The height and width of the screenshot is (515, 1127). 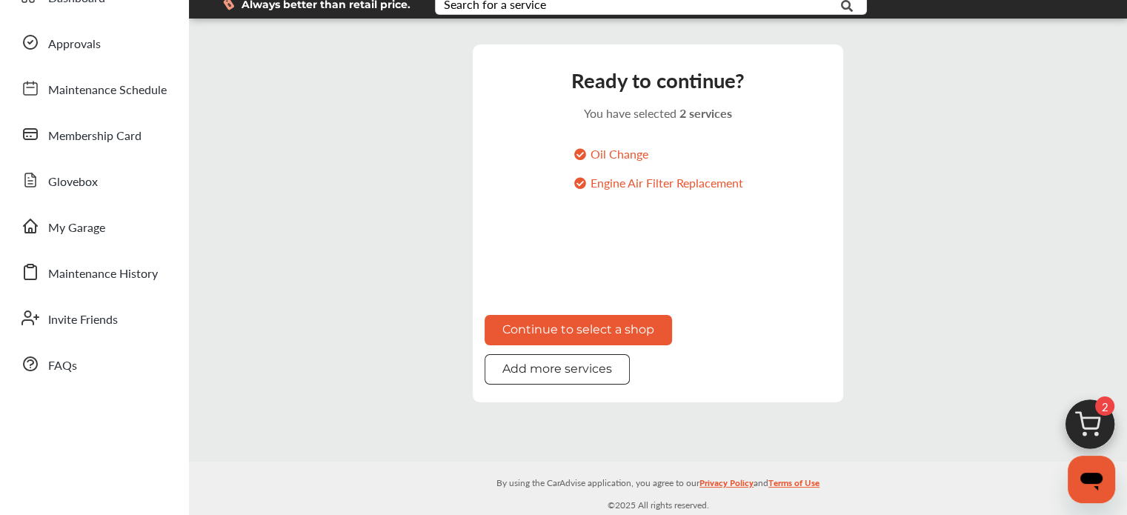 What do you see at coordinates (658, 182) in the screenshot?
I see `p: Engine Air Filter Replacement` at bounding box center [658, 182].